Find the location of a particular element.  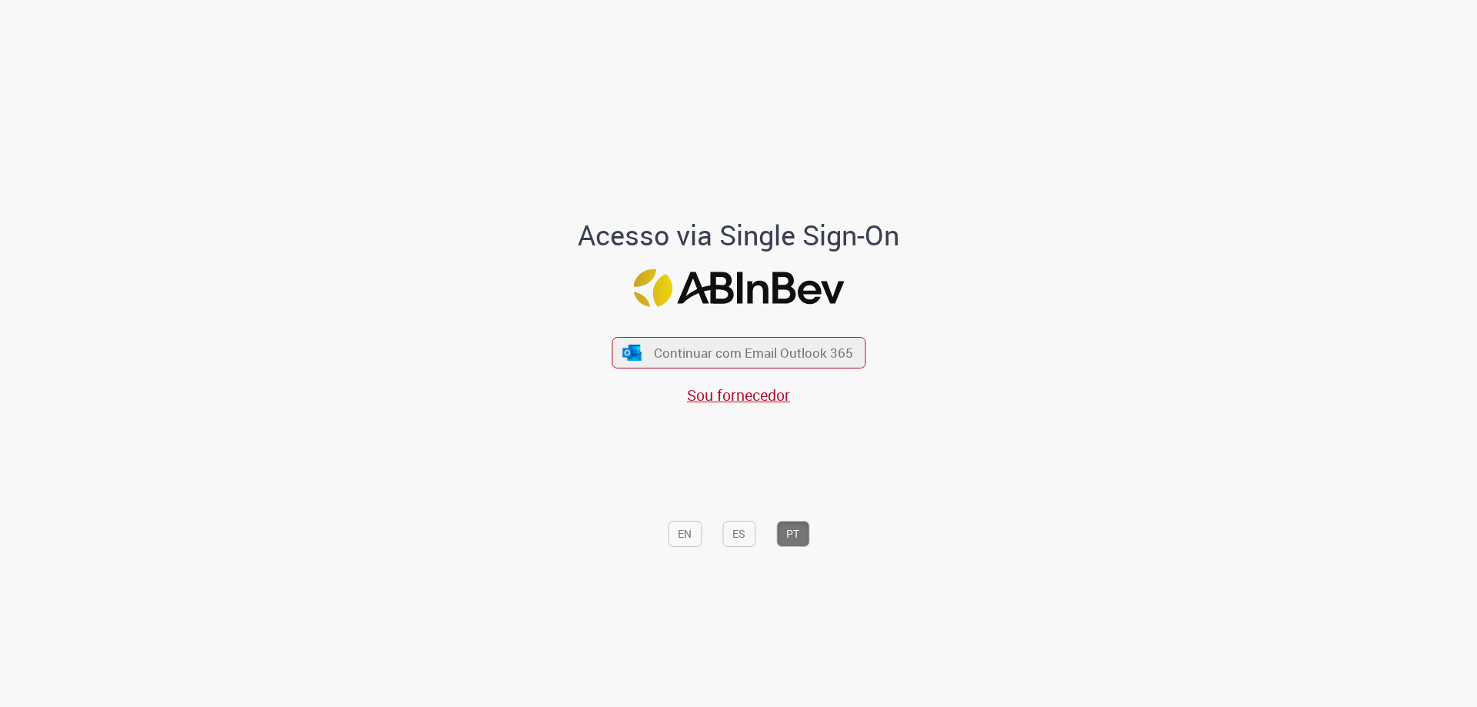

img: ícone Azure/Microsoft 360 is located at coordinates (632, 352).